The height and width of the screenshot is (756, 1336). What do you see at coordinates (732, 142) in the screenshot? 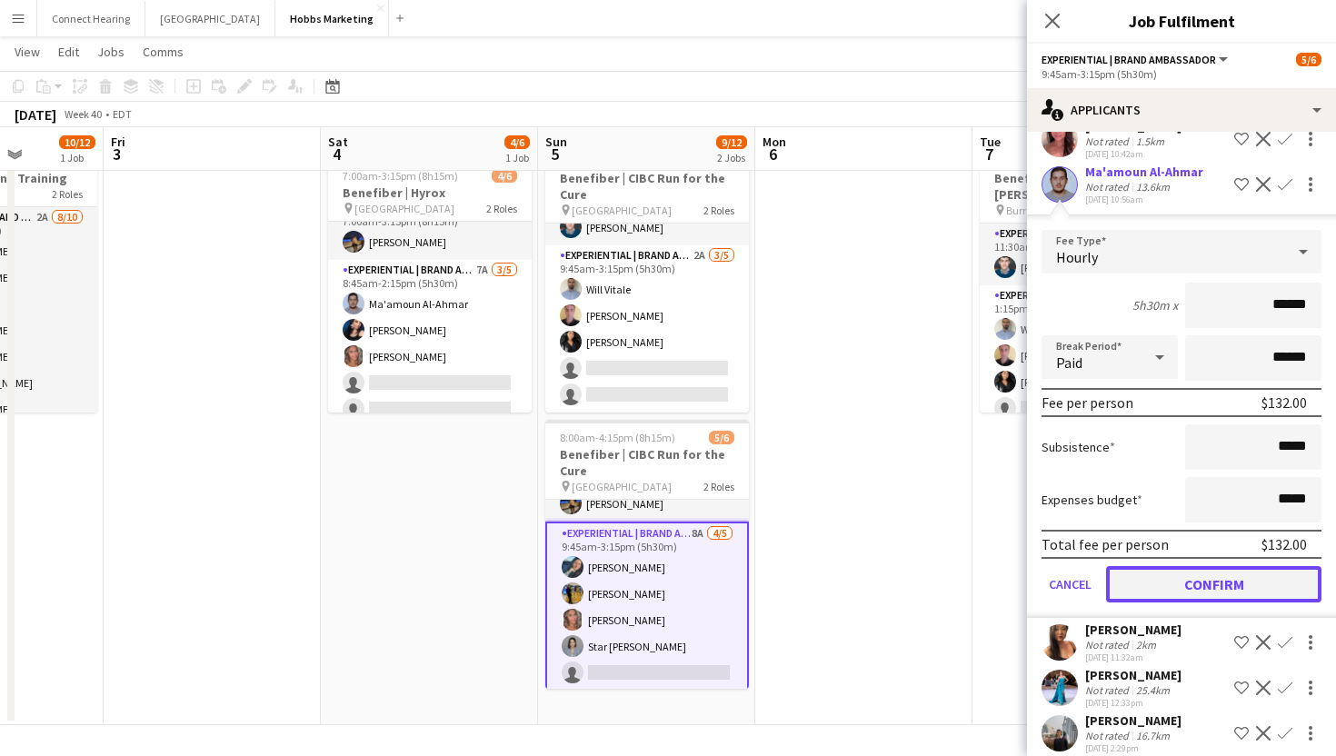
I see `span: 9/12` at bounding box center [732, 142].